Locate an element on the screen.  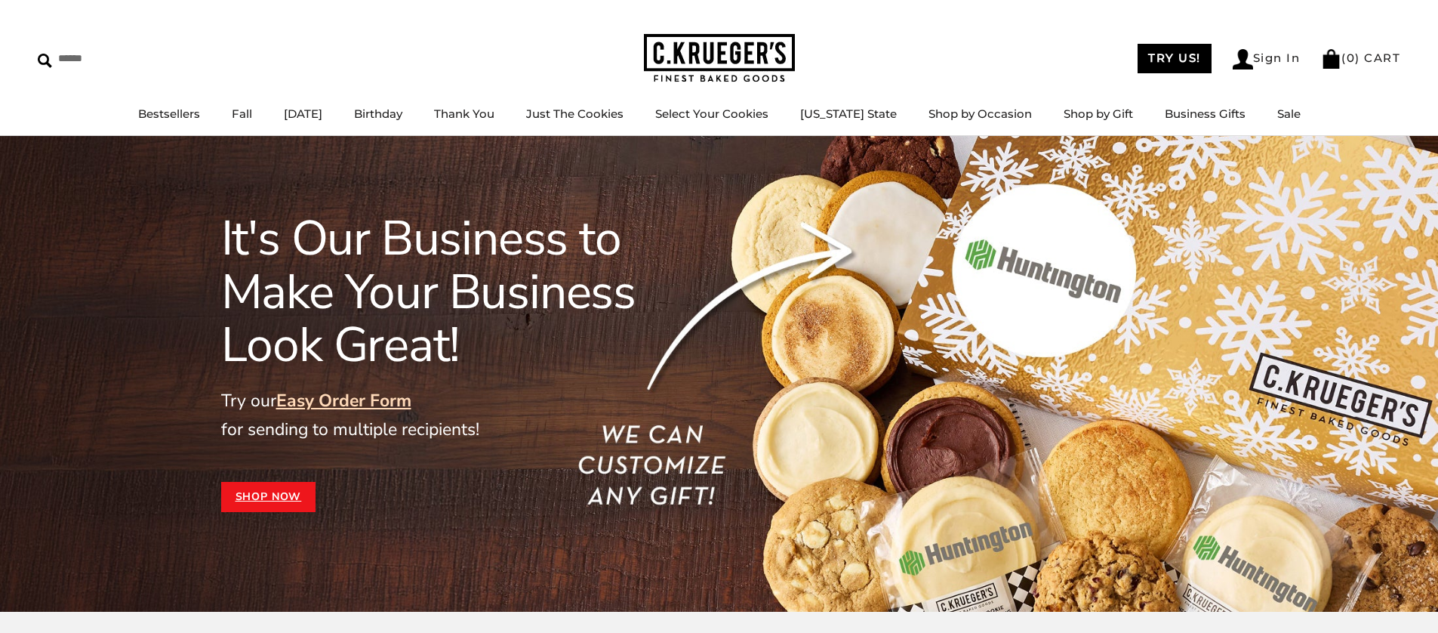
span: 0 is located at coordinates (1352, 57).